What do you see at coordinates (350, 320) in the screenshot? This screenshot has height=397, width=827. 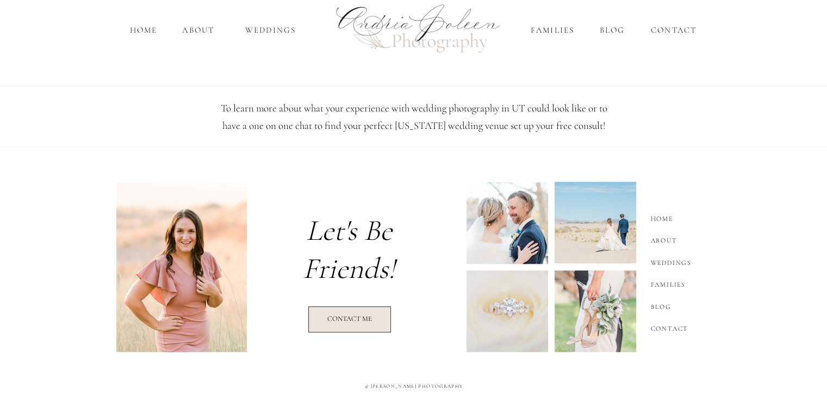 I see `nav: Contact Me` at bounding box center [350, 320].